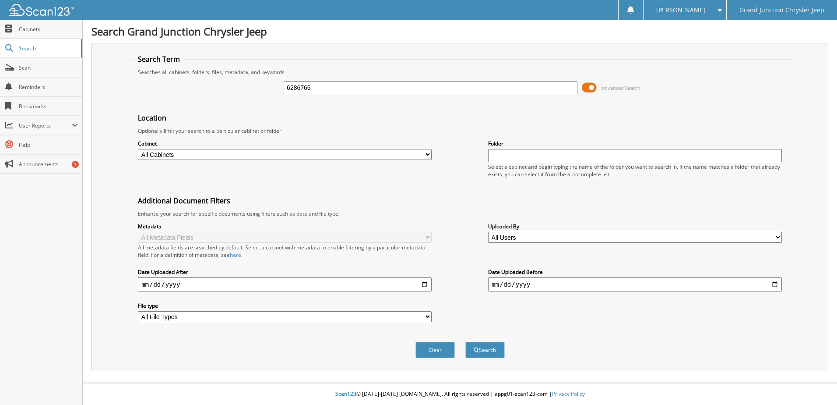  What do you see at coordinates (184, 201) in the screenshot?
I see `legend: Additional Document Filters` at bounding box center [184, 201].